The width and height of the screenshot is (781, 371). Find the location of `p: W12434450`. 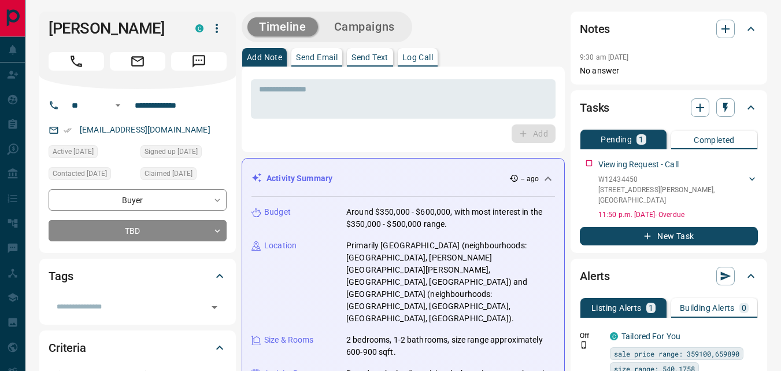

p: W12434450 is located at coordinates (672, 179).